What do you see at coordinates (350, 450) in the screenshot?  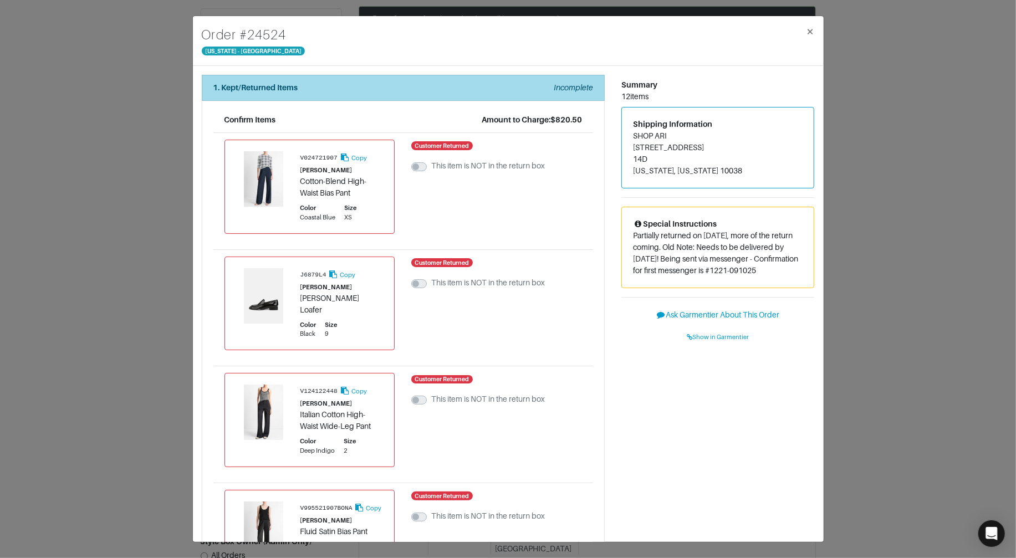 I see `div: 2` at bounding box center [350, 450].